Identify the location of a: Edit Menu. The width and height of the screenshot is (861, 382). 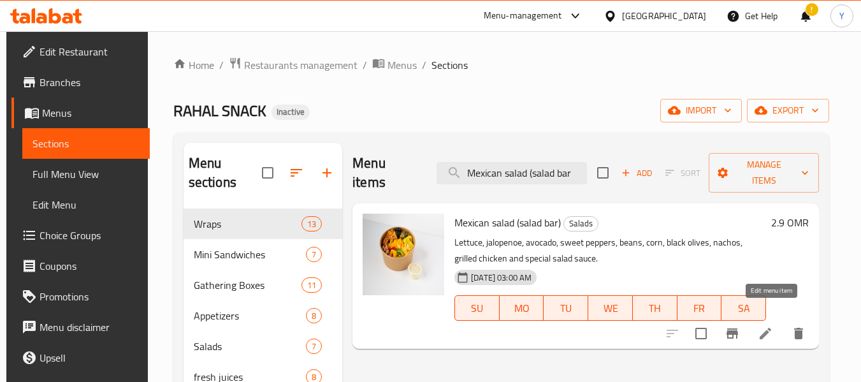
(86, 204).